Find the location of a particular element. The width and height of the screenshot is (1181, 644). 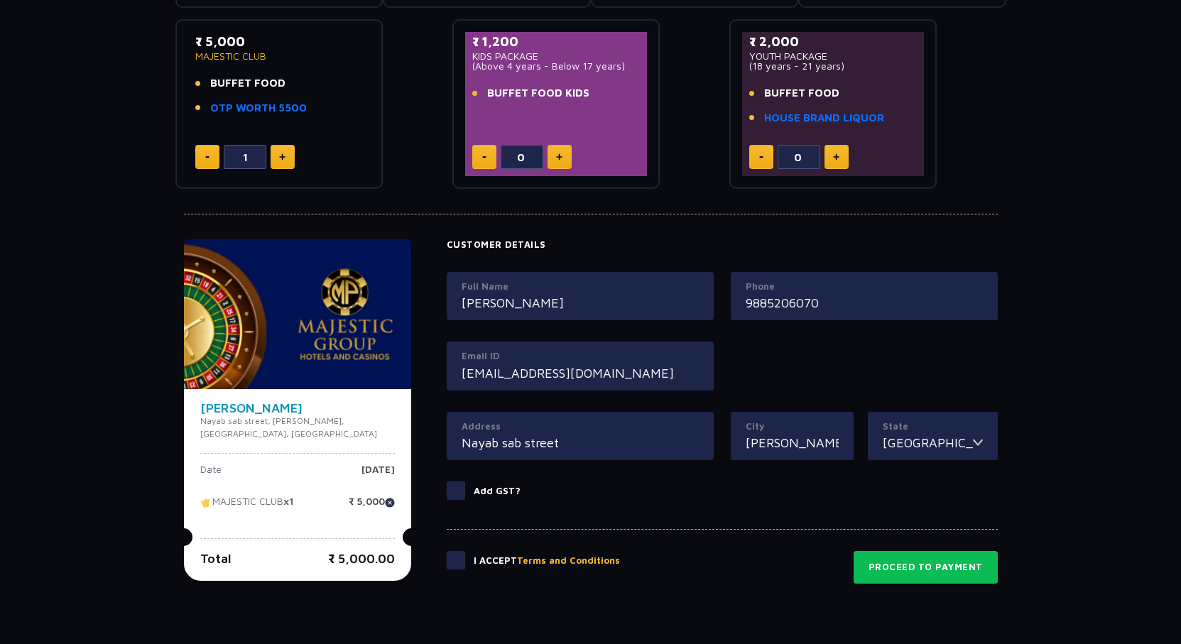

img: tikcet is located at coordinates (206, 503).